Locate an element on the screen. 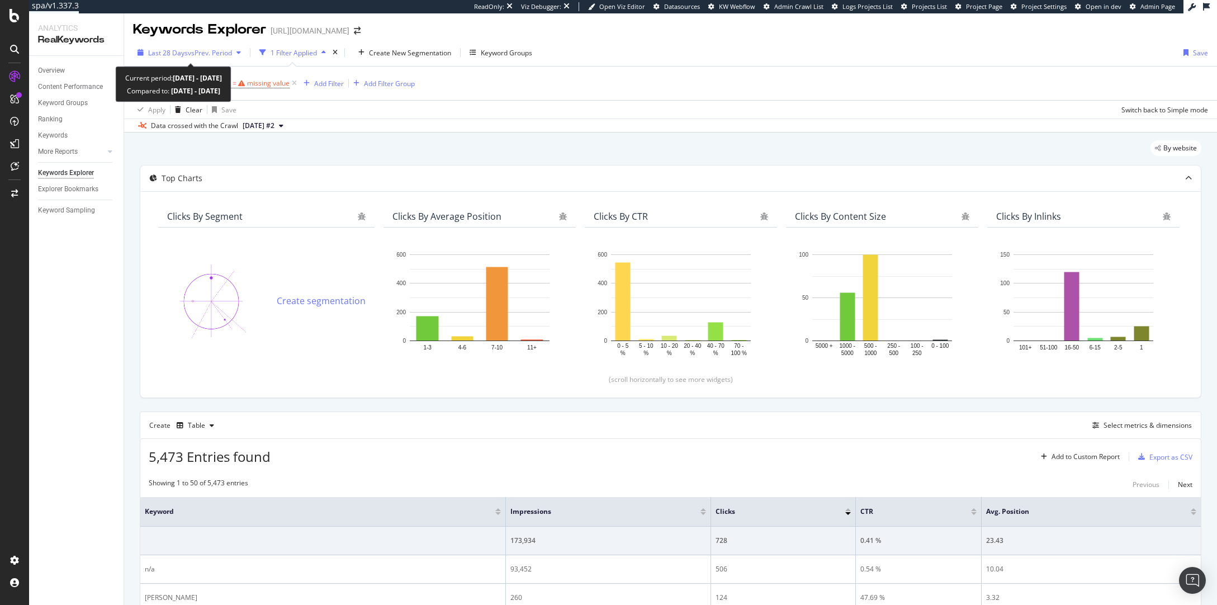 The width and height of the screenshot is (1217, 605). div: Clicks By Average Position is located at coordinates (447, 216).